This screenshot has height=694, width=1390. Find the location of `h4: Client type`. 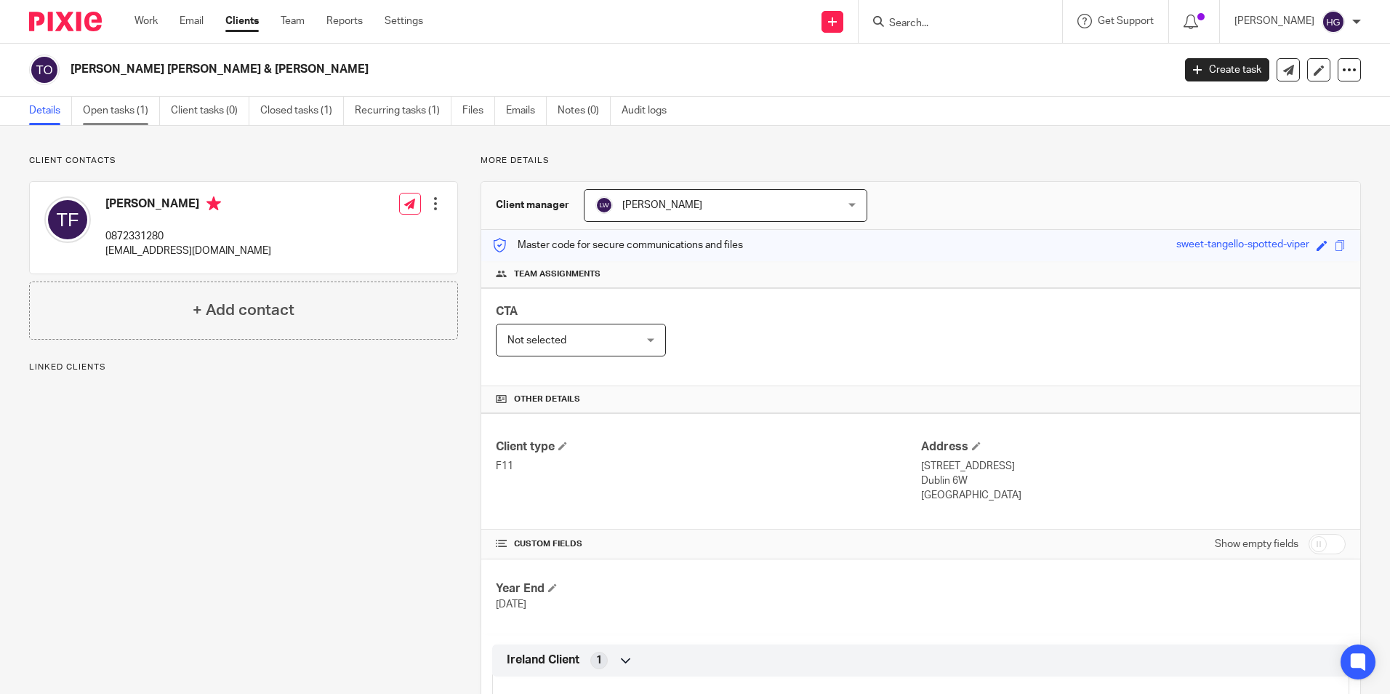

h4: Client type is located at coordinates (708, 446).